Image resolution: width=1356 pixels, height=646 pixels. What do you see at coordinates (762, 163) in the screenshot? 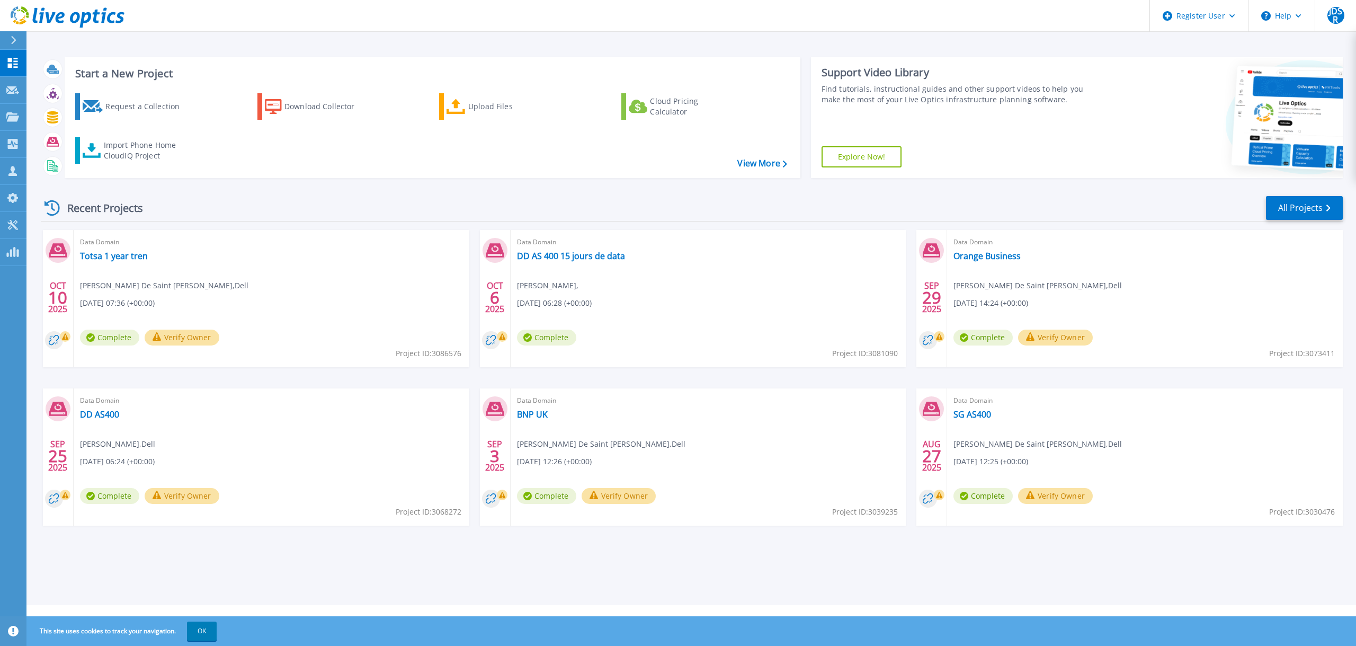
I see `a: View More` at bounding box center [762, 163].